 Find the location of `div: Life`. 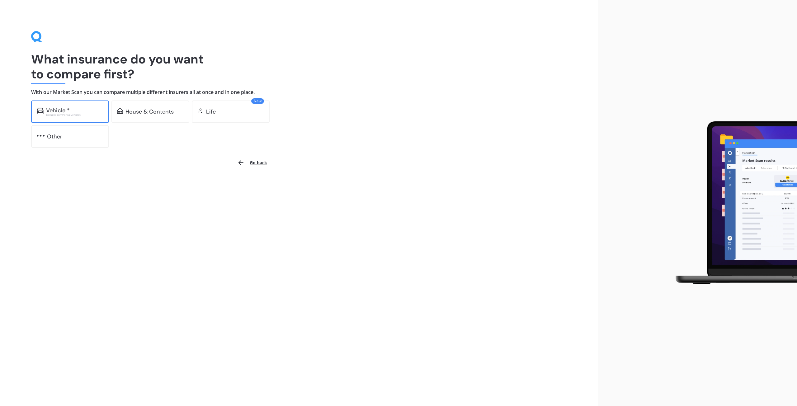

div: Life is located at coordinates (211, 112).